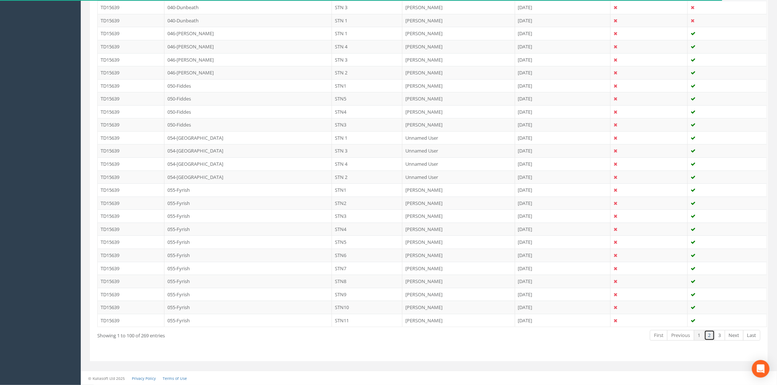 Image resolution: width=777 pixels, height=385 pixels. I want to click on td: STN10, so click(367, 308).